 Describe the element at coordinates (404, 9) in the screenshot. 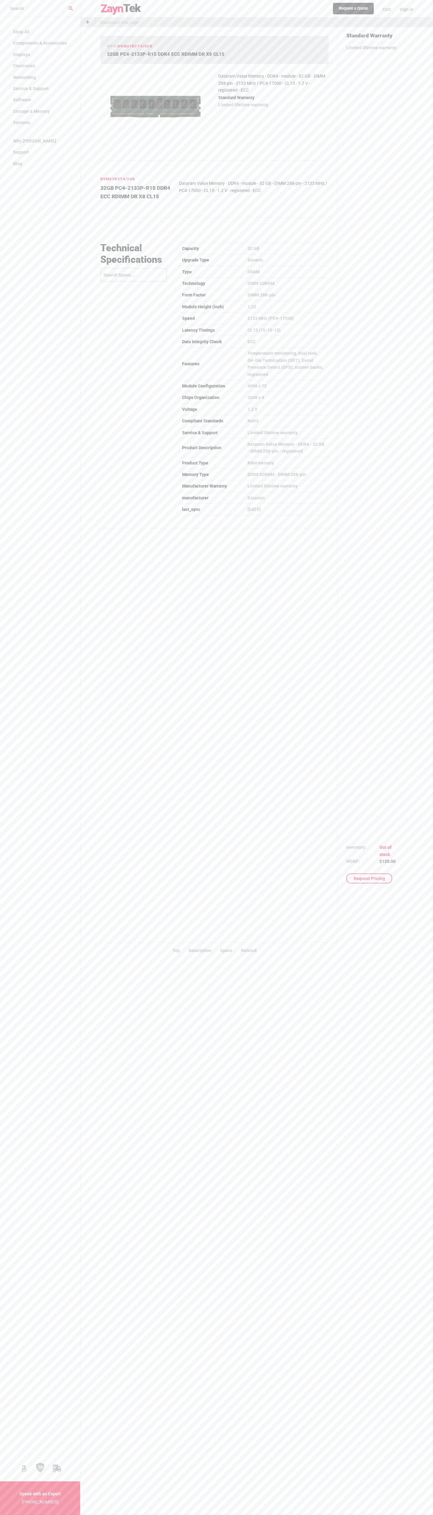

I see `a: Sign In` at that location.